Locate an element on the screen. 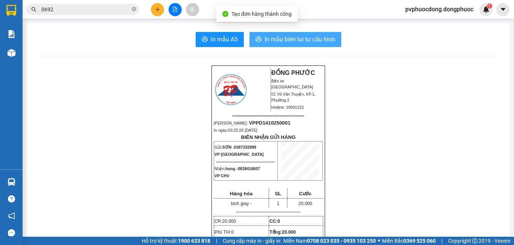 The height and width of the screenshot is (245, 514). span: search is located at coordinates (34, 9).